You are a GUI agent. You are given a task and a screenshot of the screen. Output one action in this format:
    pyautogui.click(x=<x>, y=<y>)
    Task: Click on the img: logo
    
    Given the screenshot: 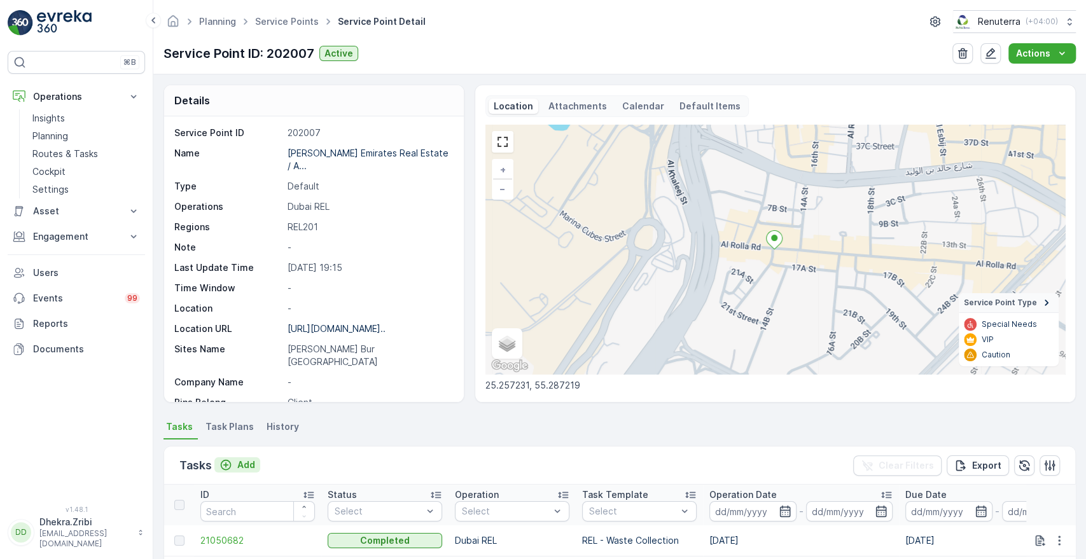 What is the action you would take?
    pyautogui.click(x=20, y=23)
    